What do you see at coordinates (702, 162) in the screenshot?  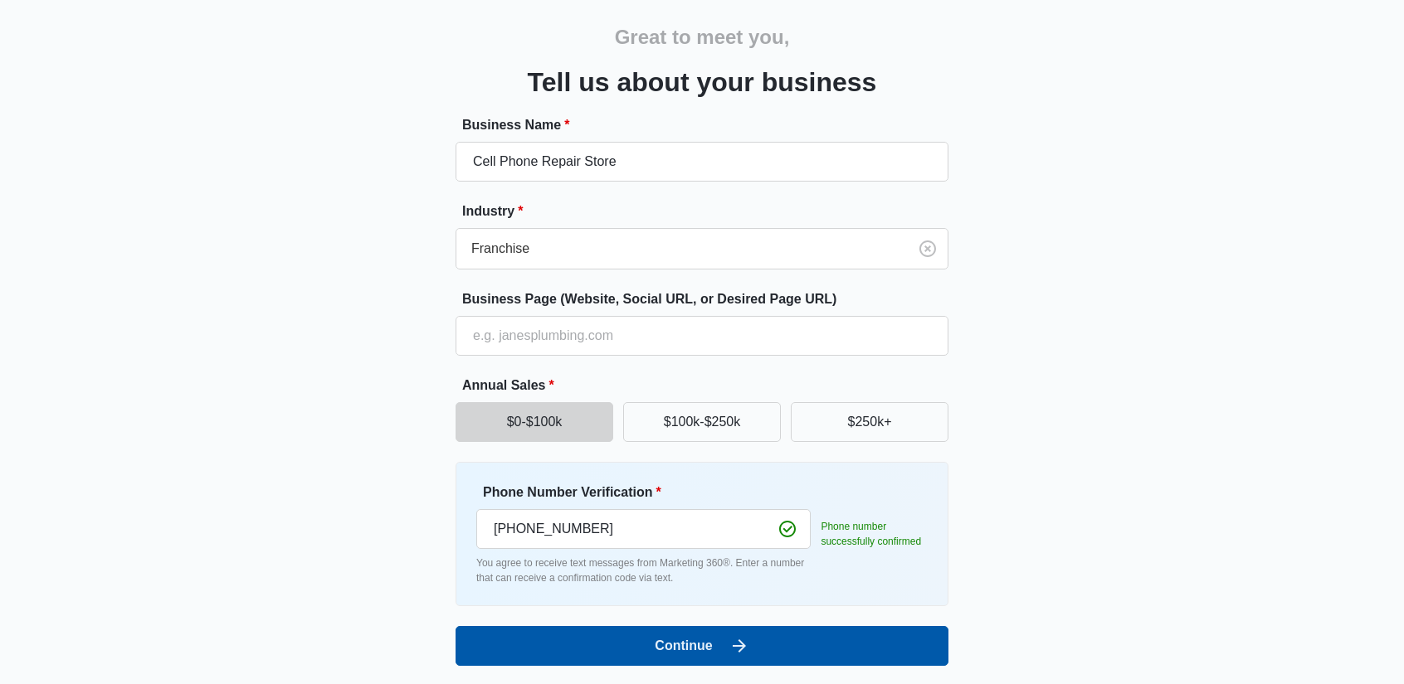 I see `input: e.g. Jane's Plumbing` at bounding box center [702, 162].